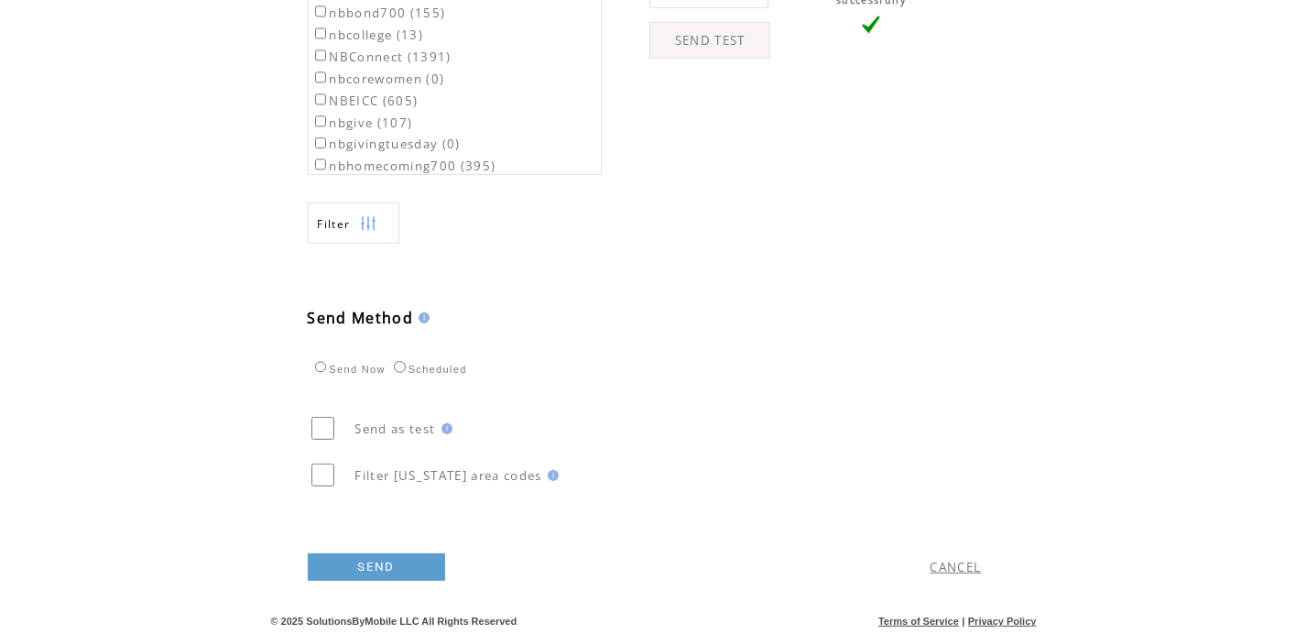 The image size is (1307, 634). Describe the element at coordinates (320, 164) in the screenshot. I see `input: nbhomecoming700 (395)` at that location.